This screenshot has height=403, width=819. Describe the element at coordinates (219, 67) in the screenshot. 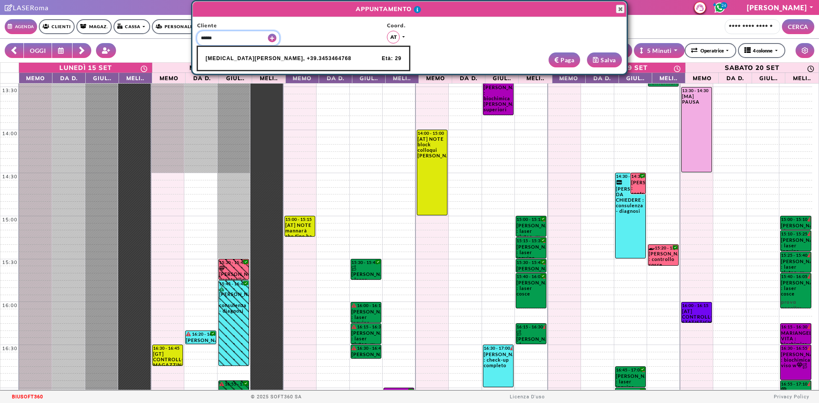

I see `a: 16 settembre 2025` at that location.